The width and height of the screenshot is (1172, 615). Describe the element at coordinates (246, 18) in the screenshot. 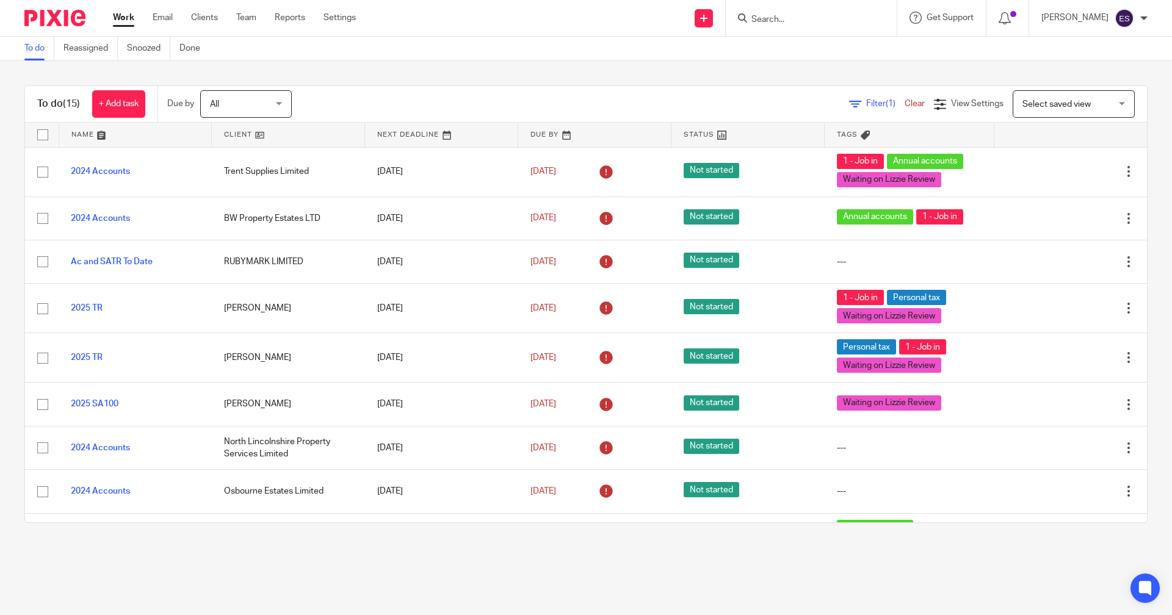

I see `a: Team` at that location.